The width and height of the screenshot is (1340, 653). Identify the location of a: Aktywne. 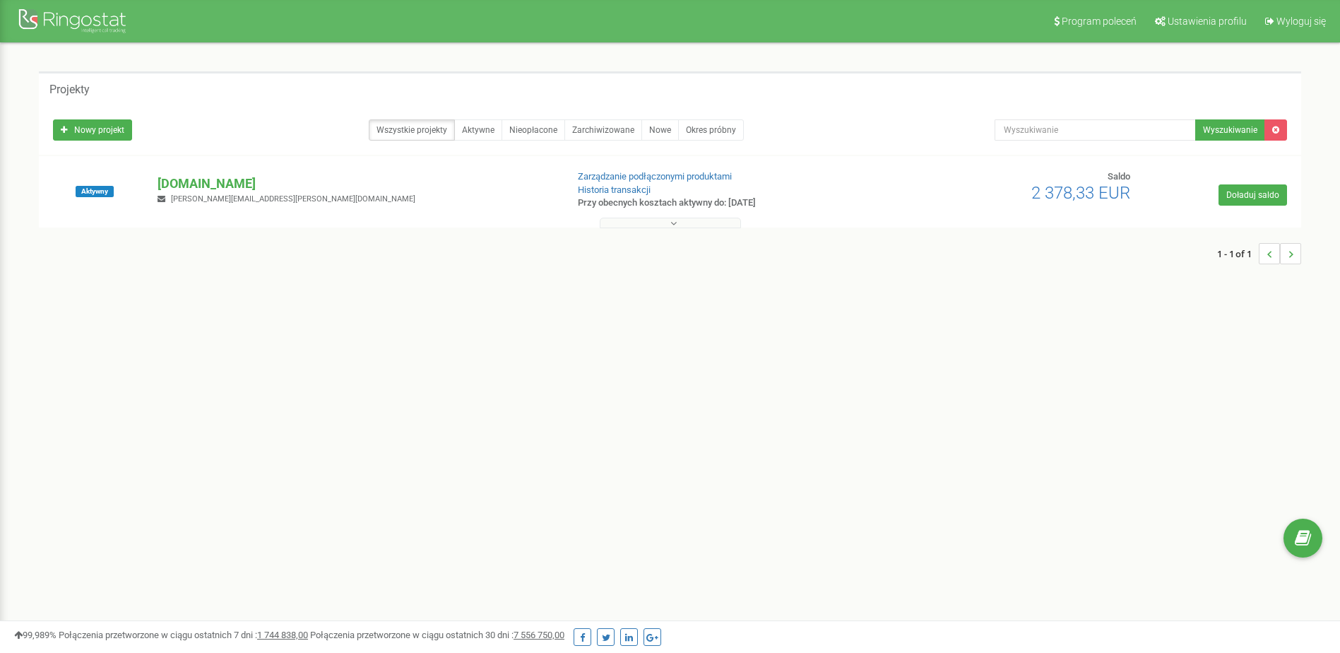
(478, 130).